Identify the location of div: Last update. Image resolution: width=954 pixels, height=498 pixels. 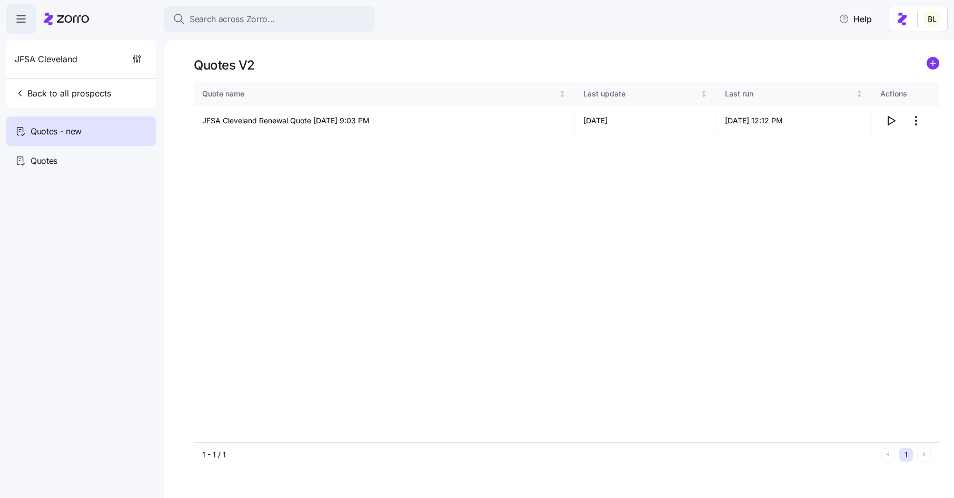
(641, 94).